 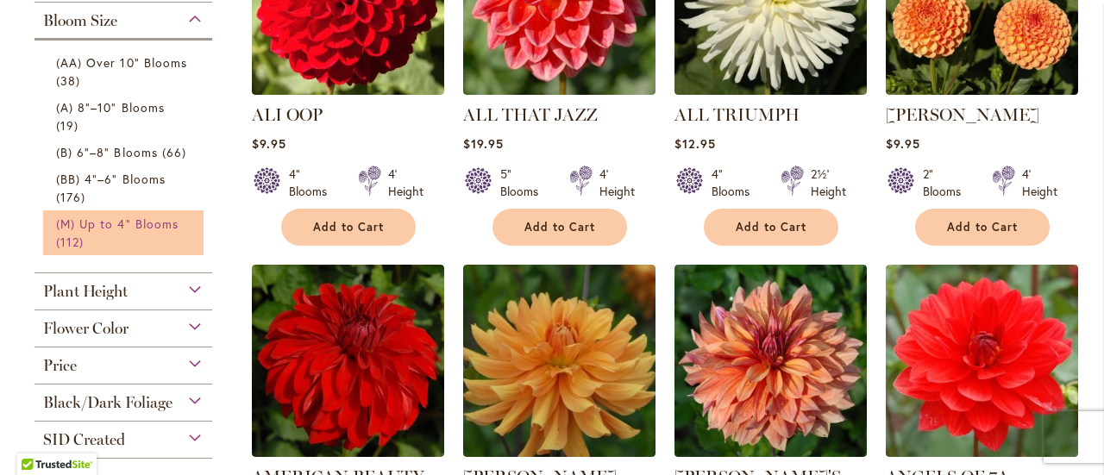 I want to click on a: Andy's Legacy, so click(x=770, y=452).